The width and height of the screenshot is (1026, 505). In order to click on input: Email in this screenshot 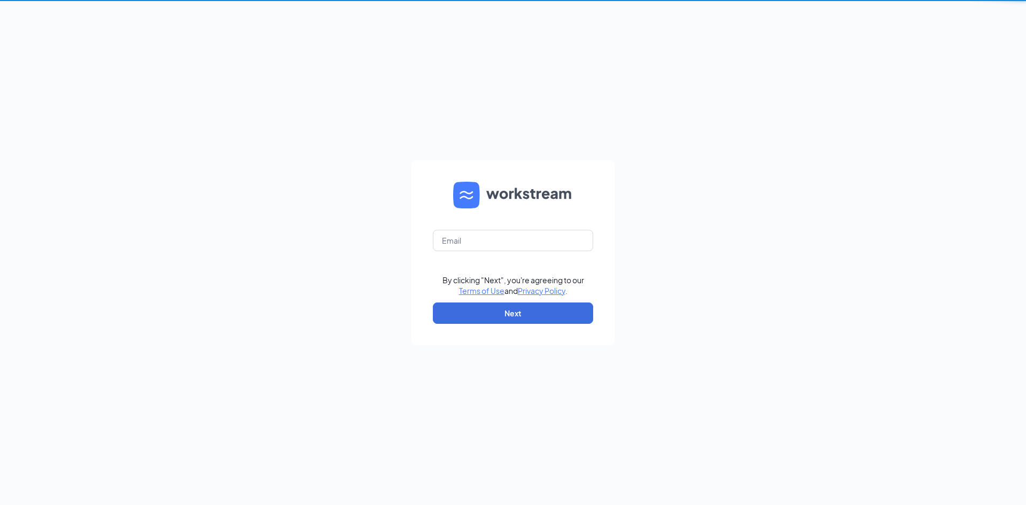, I will do `click(513, 241)`.